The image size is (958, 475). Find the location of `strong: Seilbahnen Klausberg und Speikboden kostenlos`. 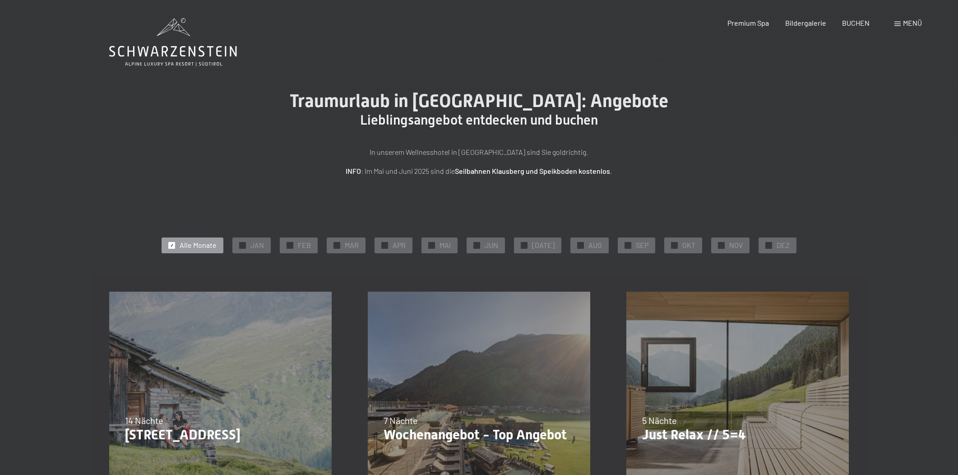

strong: Seilbahnen Klausberg und Speikboden kostenlos is located at coordinates (532, 171).